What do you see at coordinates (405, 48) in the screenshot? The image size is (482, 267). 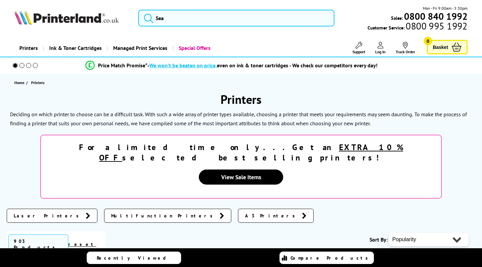 I see `a: Track Order` at bounding box center [405, 48].